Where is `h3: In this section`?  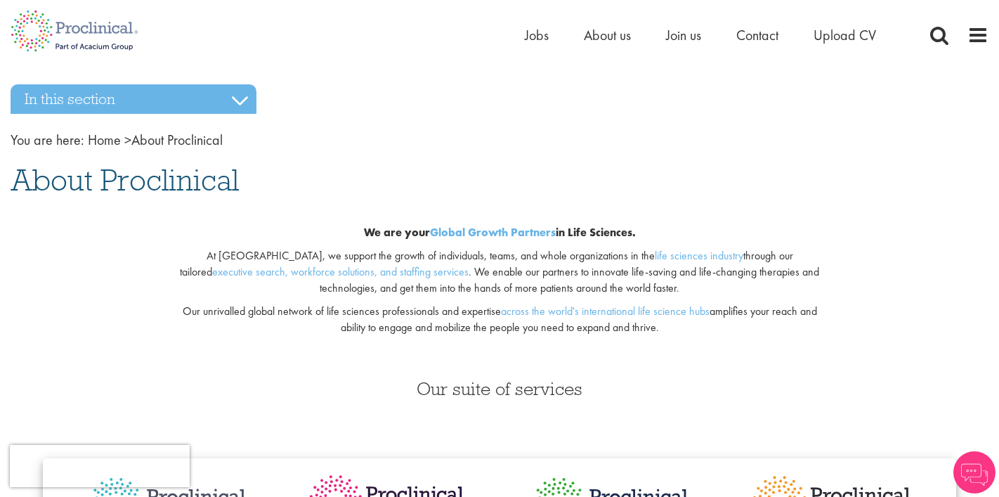 h3: In this section is located at coordinates (133, 99).